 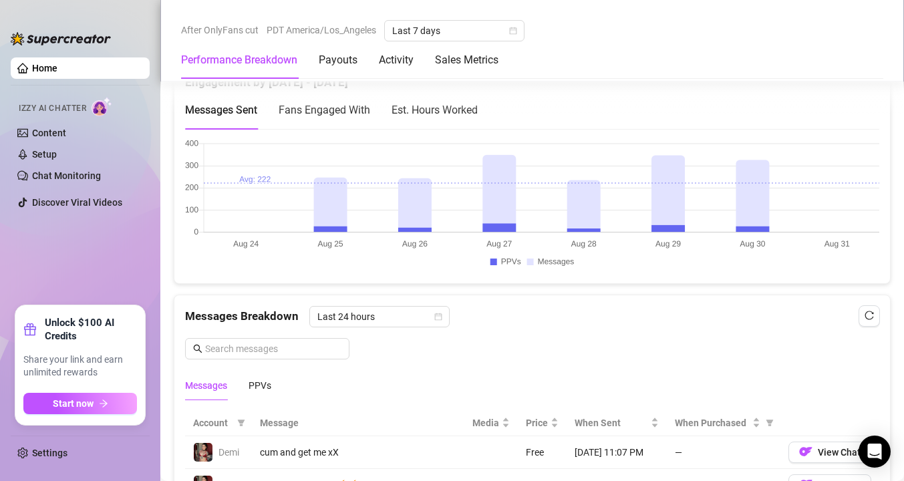 I want to click on div: Performance Breakdown, so click(x=239, y=60).